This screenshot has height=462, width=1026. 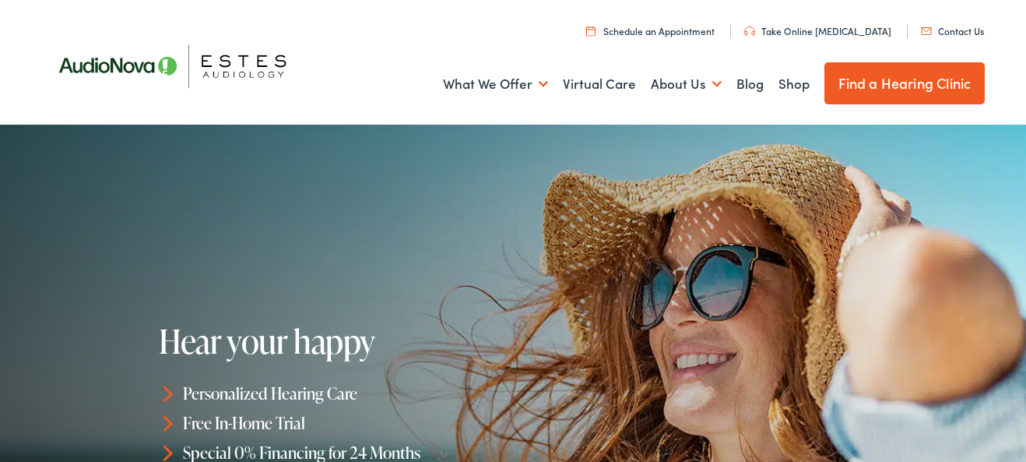 What do you see at coordinates (600, 84) in the screenshot?
I see `a: Virtual Care` at bounding box center [600, 84].